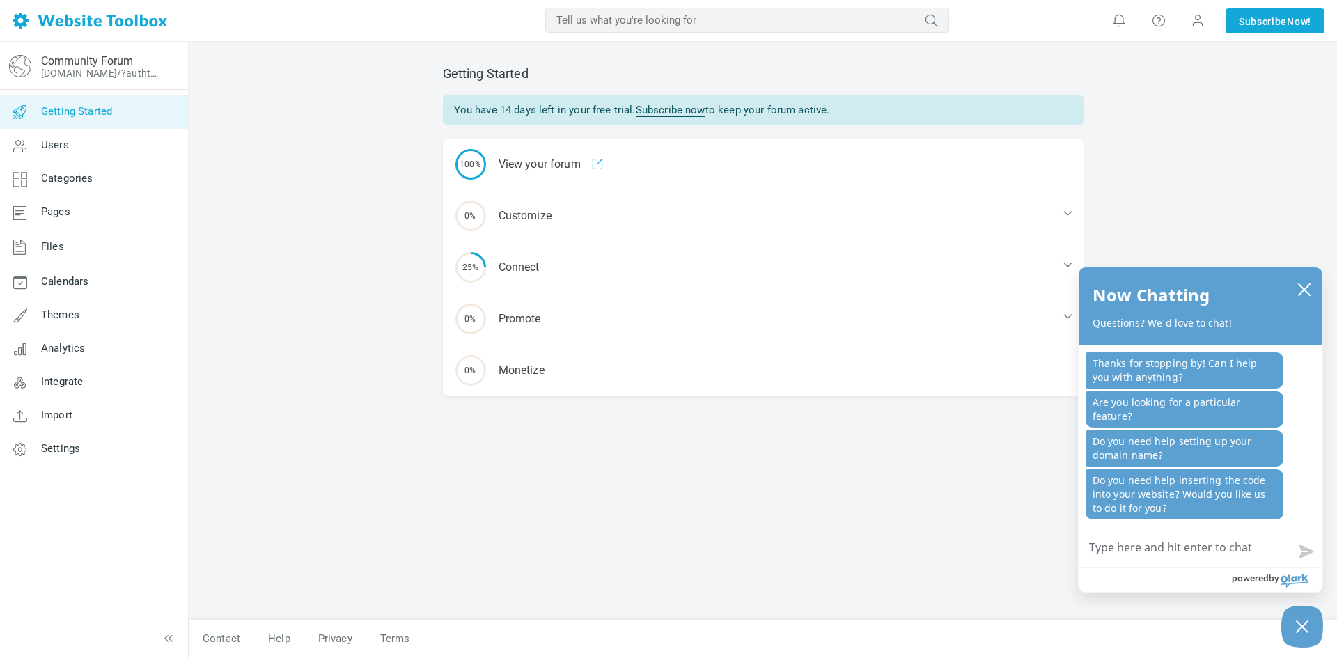 This screenshot has height=658, width=1337. I want to click on div: Customize, so click(763, 216).